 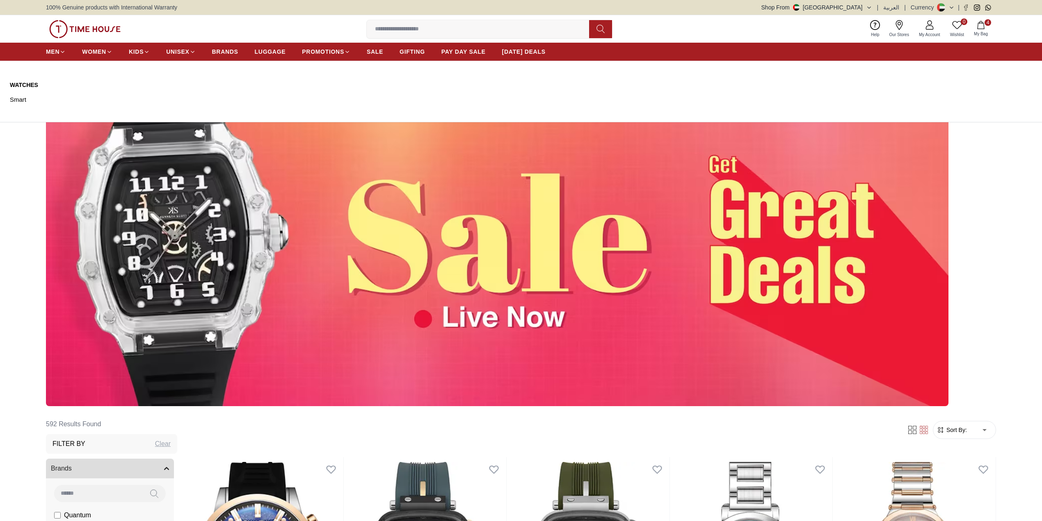 I want to click on div: Clear, so click(x=163, y=444).